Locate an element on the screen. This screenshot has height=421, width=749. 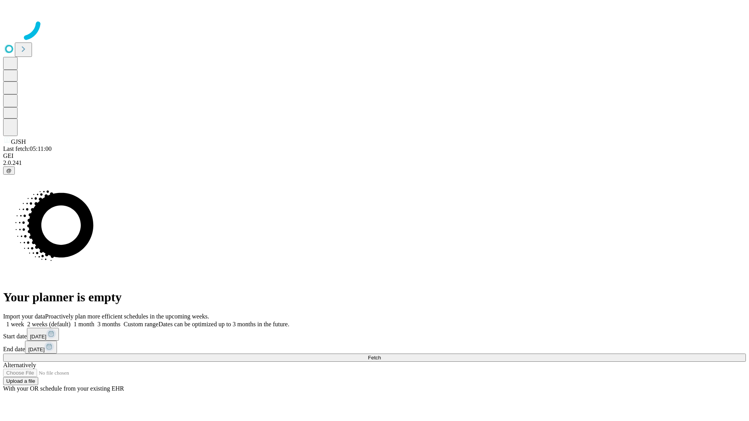
span: Import your data is located at coordinates (24, 316).